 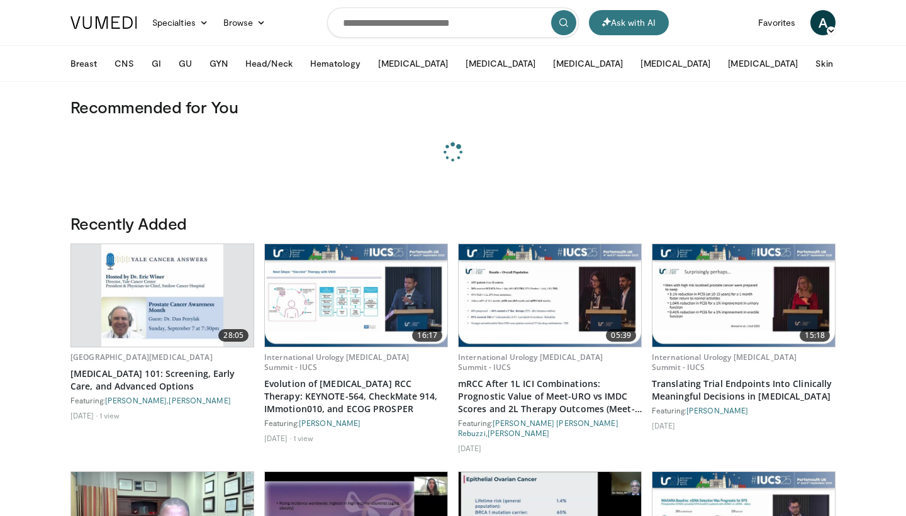 I want to click on button: Head/Neck, so click(x=269, y=64).